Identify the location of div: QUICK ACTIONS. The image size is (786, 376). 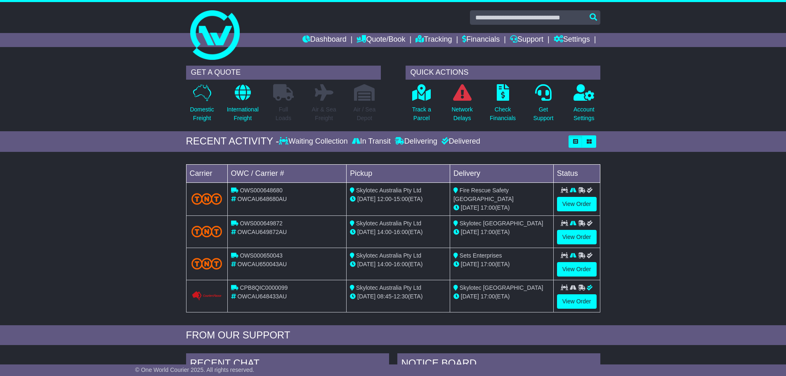
(503, 73).